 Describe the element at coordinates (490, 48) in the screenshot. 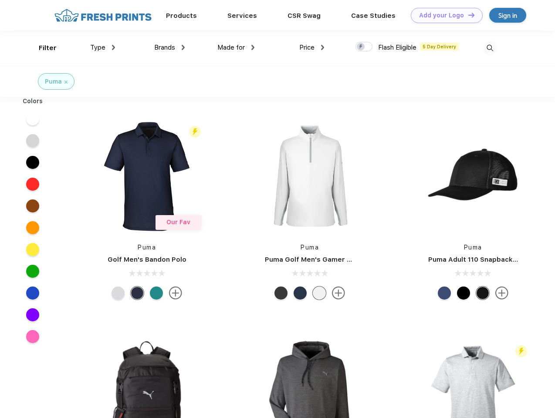

I see `img: desktop_search.svg` at that location.